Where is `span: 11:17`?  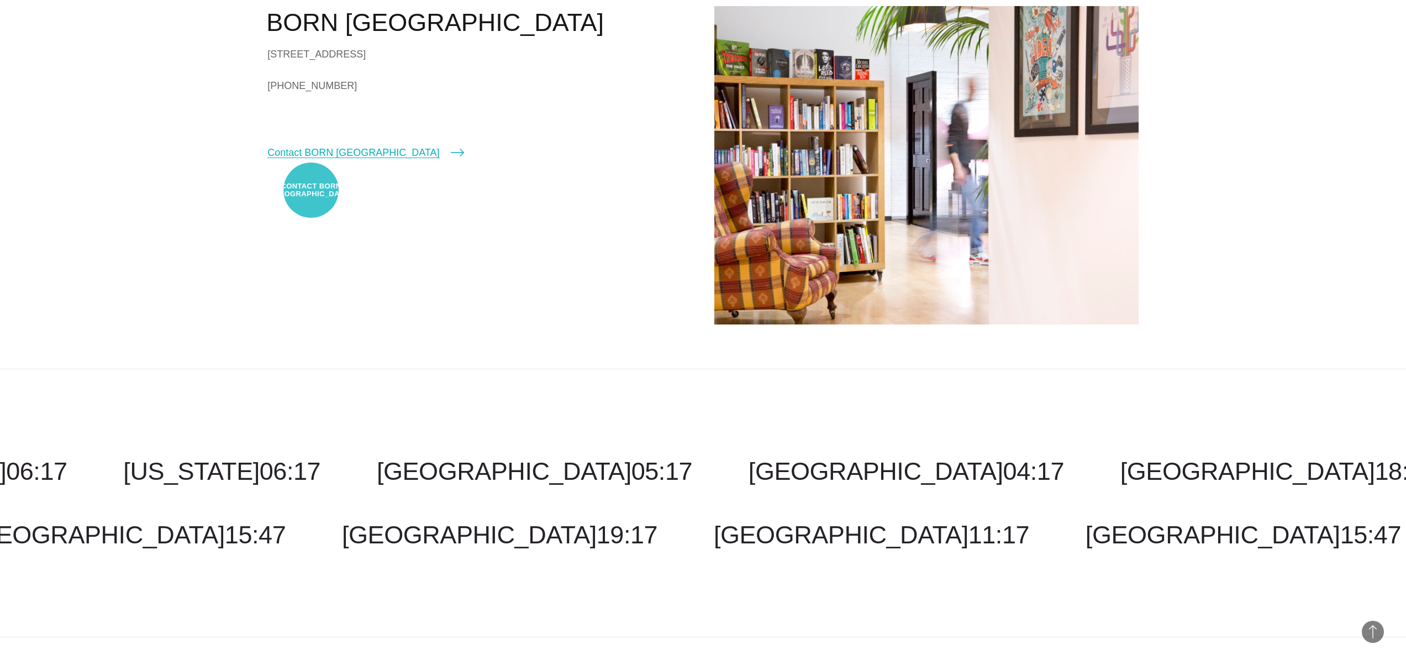
span: 11:17 is located at coordinates (999, 534).